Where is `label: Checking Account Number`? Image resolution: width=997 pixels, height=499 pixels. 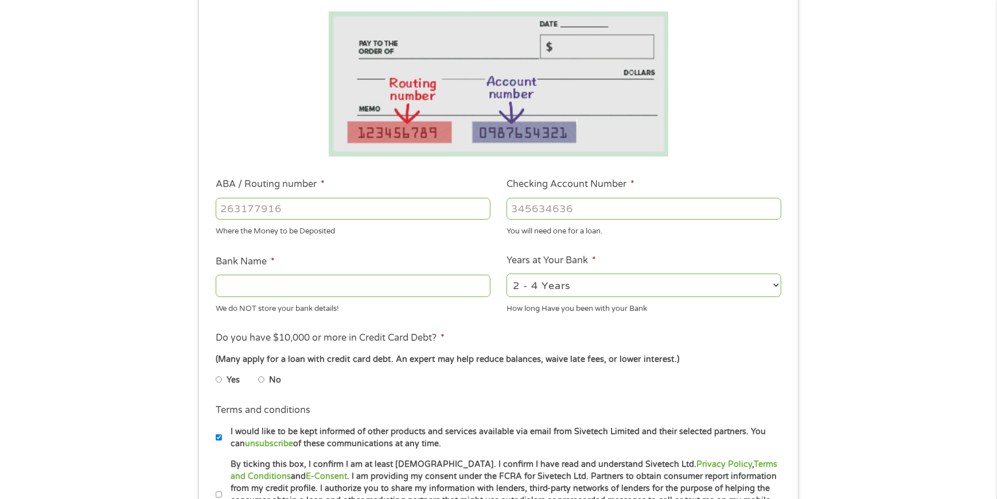
label: Checking Account Number is located at coordinates (570, 184).